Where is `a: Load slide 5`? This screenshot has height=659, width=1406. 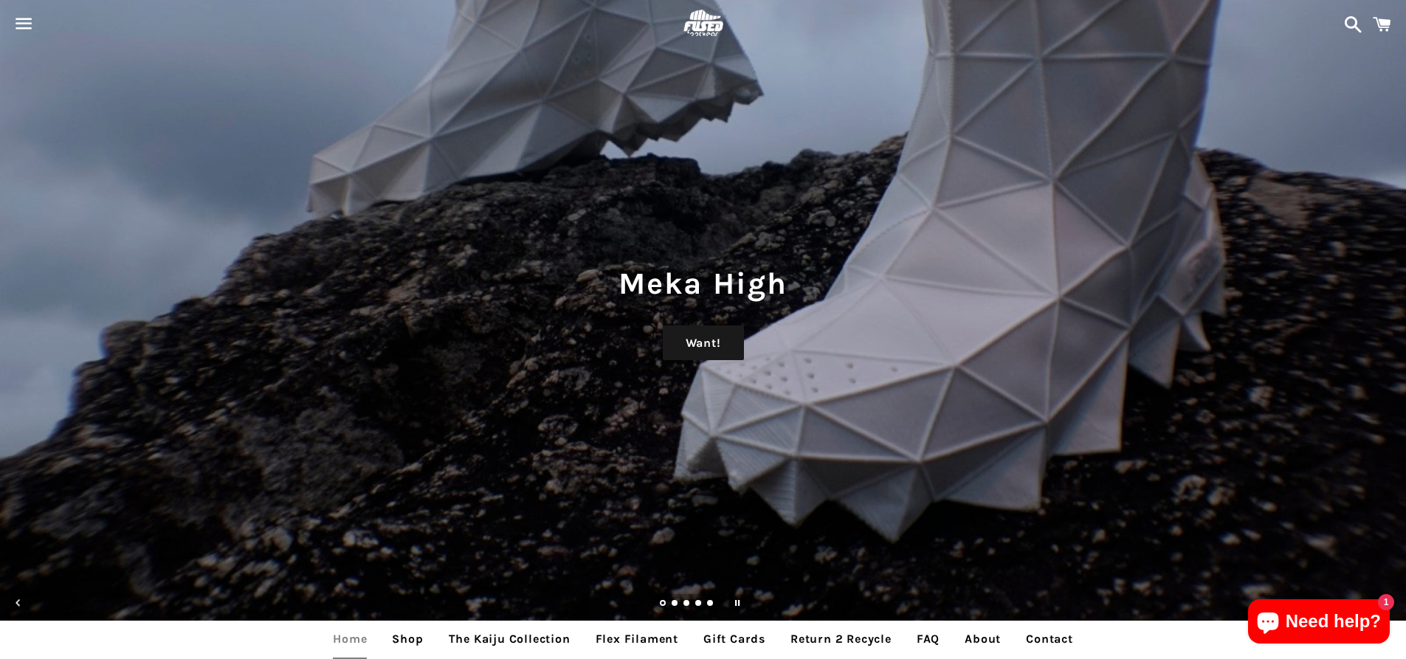
a: Load slide 5 is located at coordinates (711, 605).